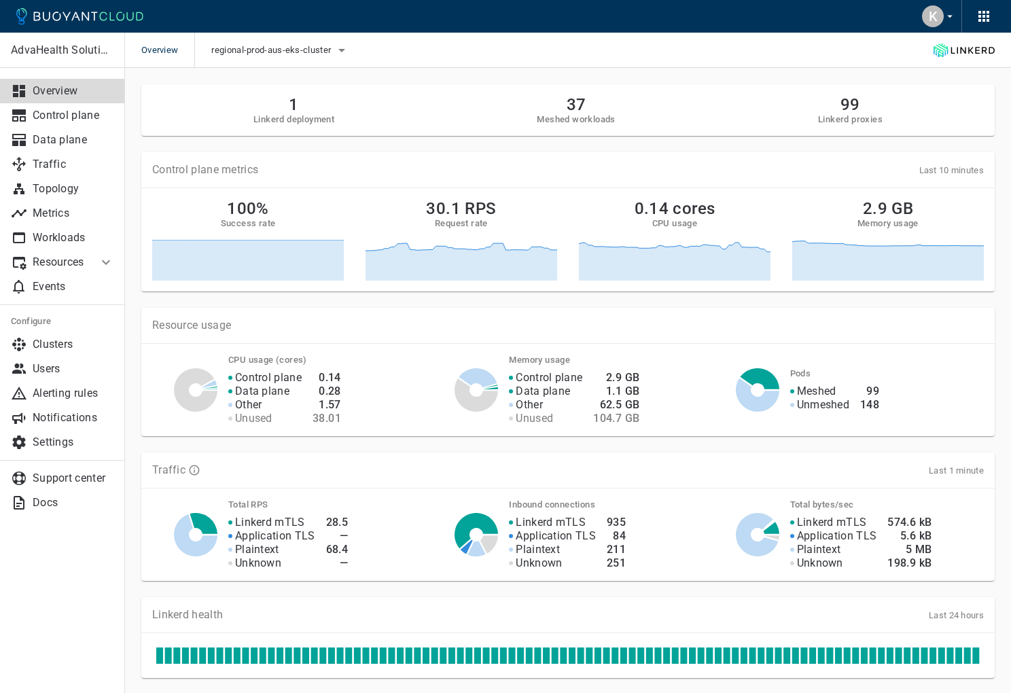 This screenshot has height=693, width=1011. I want to click on h4: 5.6 kB, so click(909, 536).